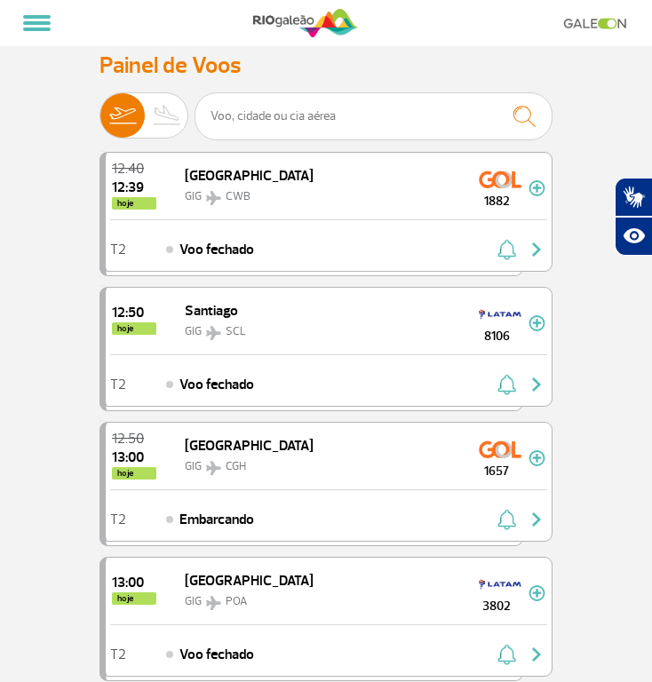  Describe the element at coordinates (134, 169) in the screenshot. I see `span: 2025-09-28 12:40:00` at that location.